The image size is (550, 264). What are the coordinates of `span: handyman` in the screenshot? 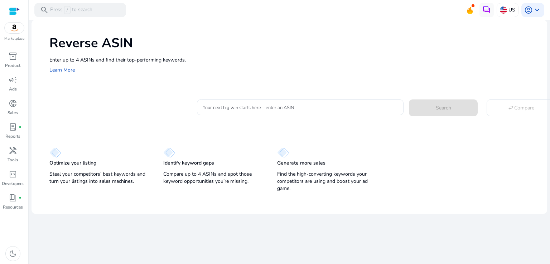 It's located at (13, 151).